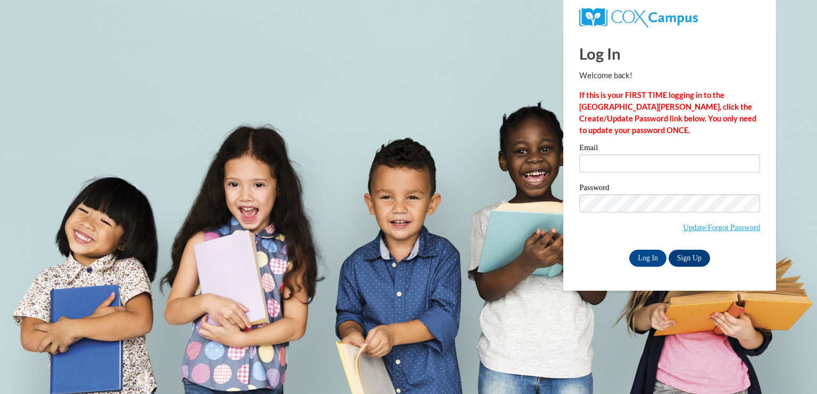  Describe the element at coordinates (670, 76) in the screenshot. I see `p: Welcome back!` at that location.